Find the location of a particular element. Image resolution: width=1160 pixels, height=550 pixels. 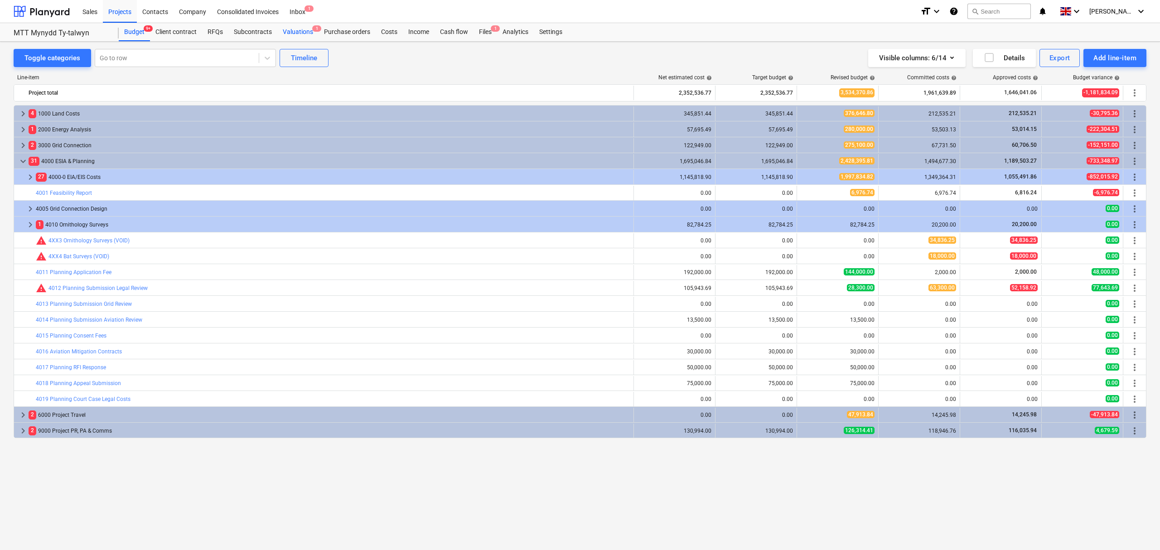

span: 2,000.00 is located at coordinates (1026, 272).